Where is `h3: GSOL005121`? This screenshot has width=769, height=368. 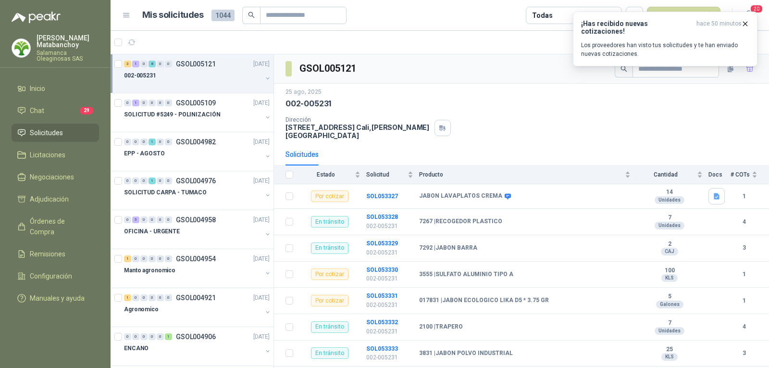 h3: GSOL005121 is located at coordinates (328, 68).